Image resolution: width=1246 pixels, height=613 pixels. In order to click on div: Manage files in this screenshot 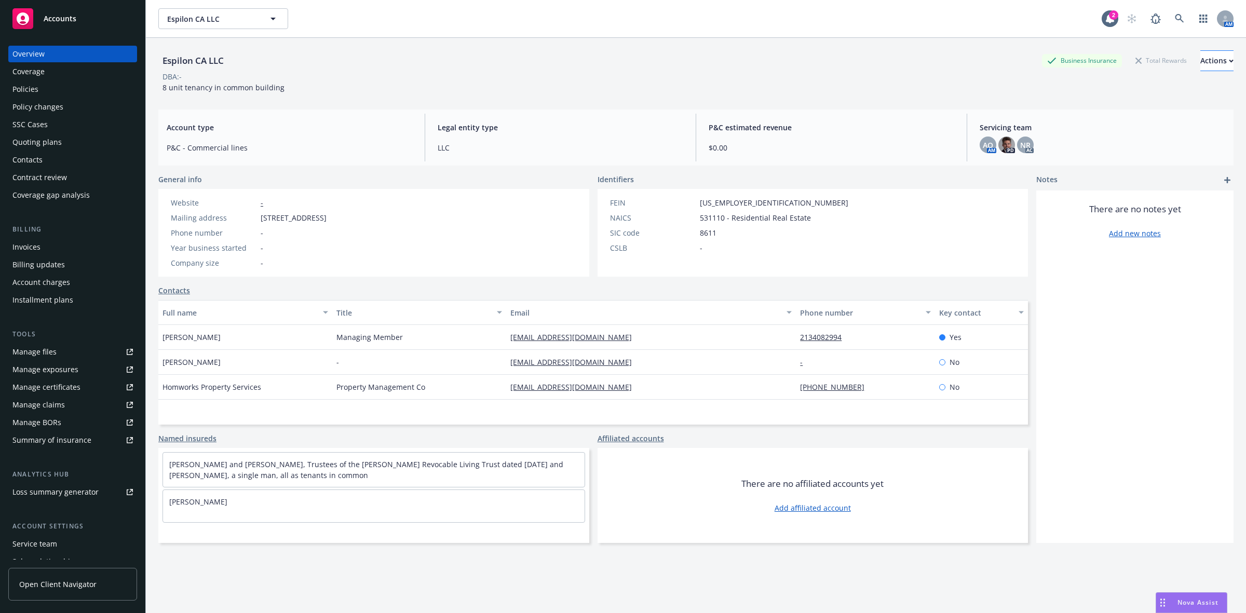, I will do `click(34, 352)`.